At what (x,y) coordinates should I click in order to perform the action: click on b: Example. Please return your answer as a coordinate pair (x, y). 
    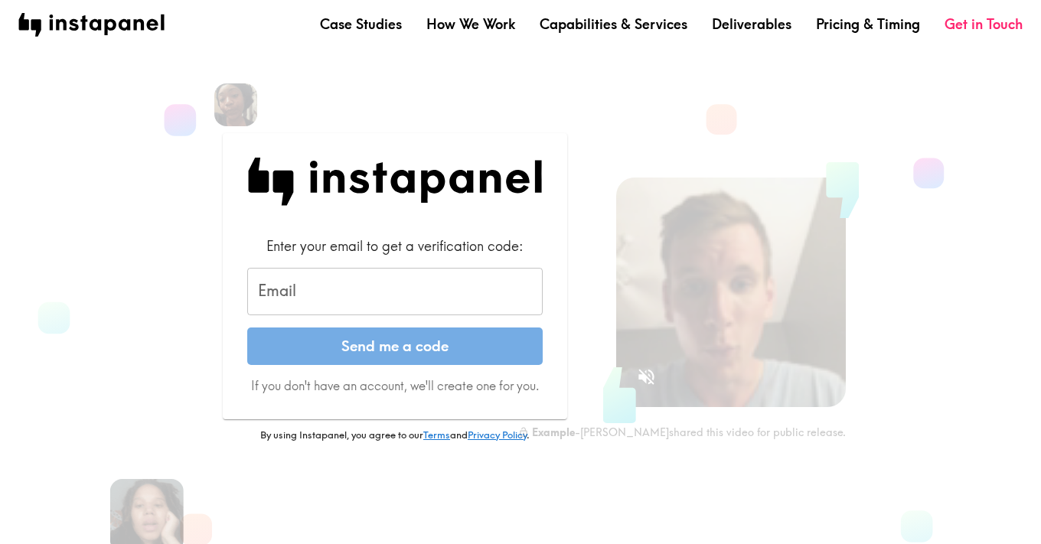
    Looking at the image, I should click on (553, 432).